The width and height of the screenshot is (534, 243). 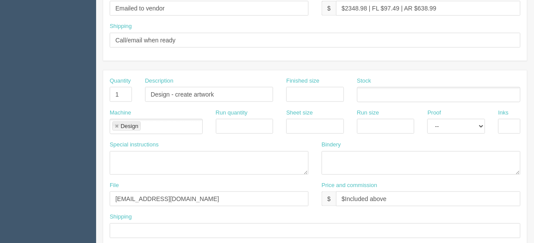 What do you see at coordinates (134, 145) in the screenshot?
I see `label: Special instructions` at bounding box center [134, 145].